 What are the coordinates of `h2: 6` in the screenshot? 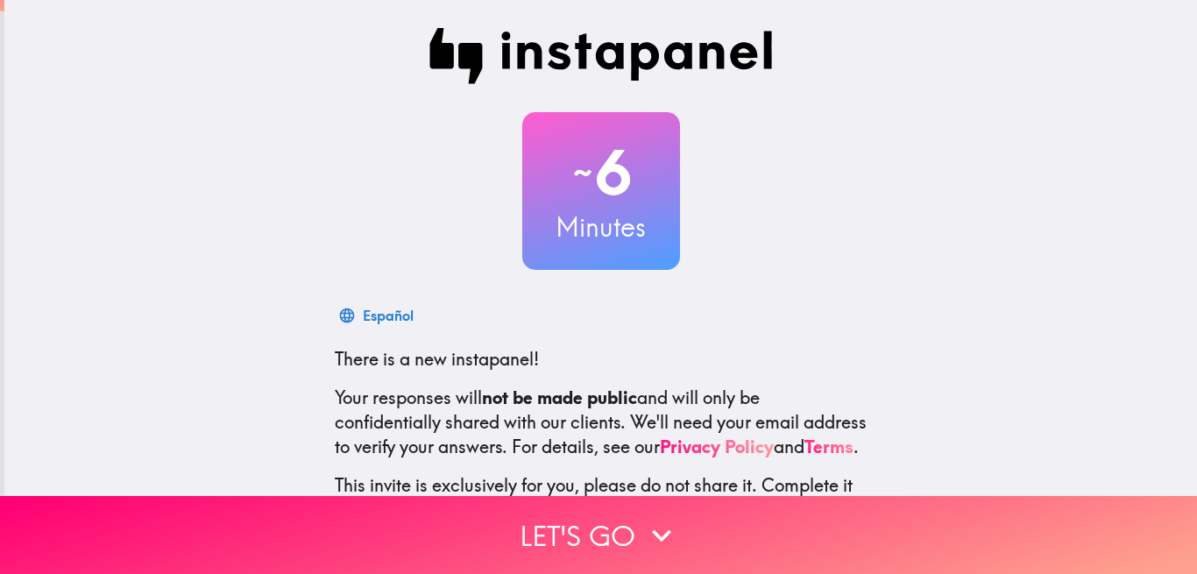 It's located at (601, 173).